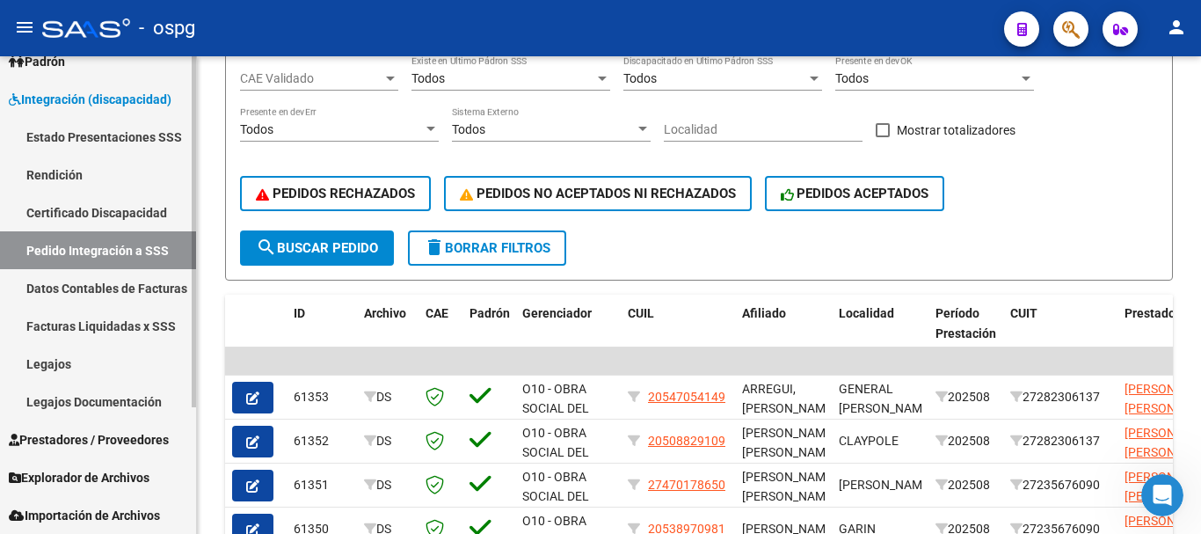 The width and height of the screenshot is (1201, 534). What do you see at coordinates (388, 333) in the screenshot?
I see `datatable-header-cell: Archivo` at bounding box center [388, 333].